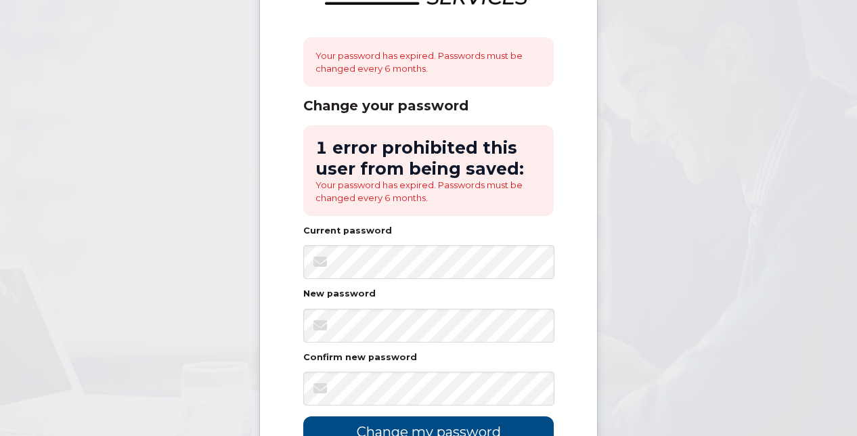 The width and height of the screenshot is (857, 436). What do you see at coordinates (428, 158) in the screenshot?
I see `h2: 1 error prohibited this user from being saved:` at bounding box center [428, 158].